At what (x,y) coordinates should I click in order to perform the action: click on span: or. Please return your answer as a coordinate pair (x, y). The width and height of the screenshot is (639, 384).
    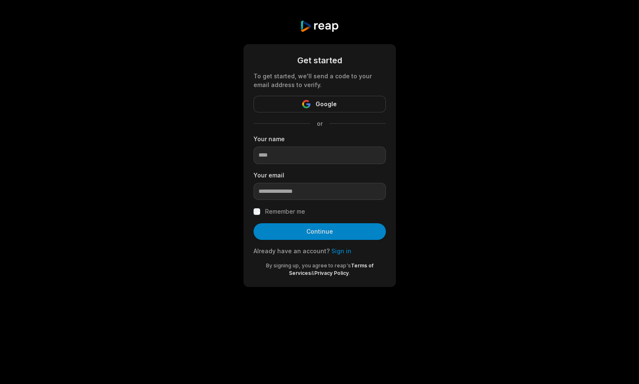
    Looking at the image, I should click on (320, 123).